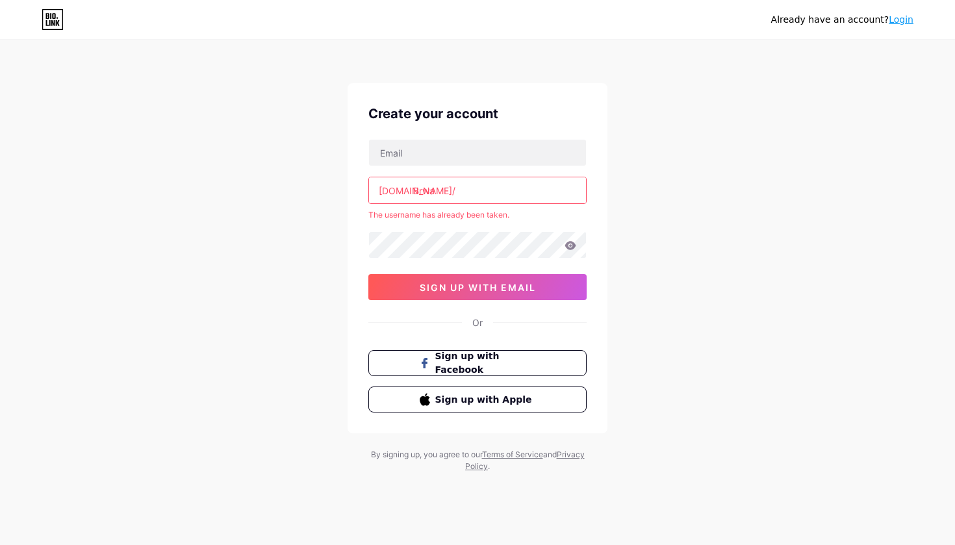  Describe the element at coordinates (477, 363) in the screenshot. I see `a: Sign up with Facebook` at that location.